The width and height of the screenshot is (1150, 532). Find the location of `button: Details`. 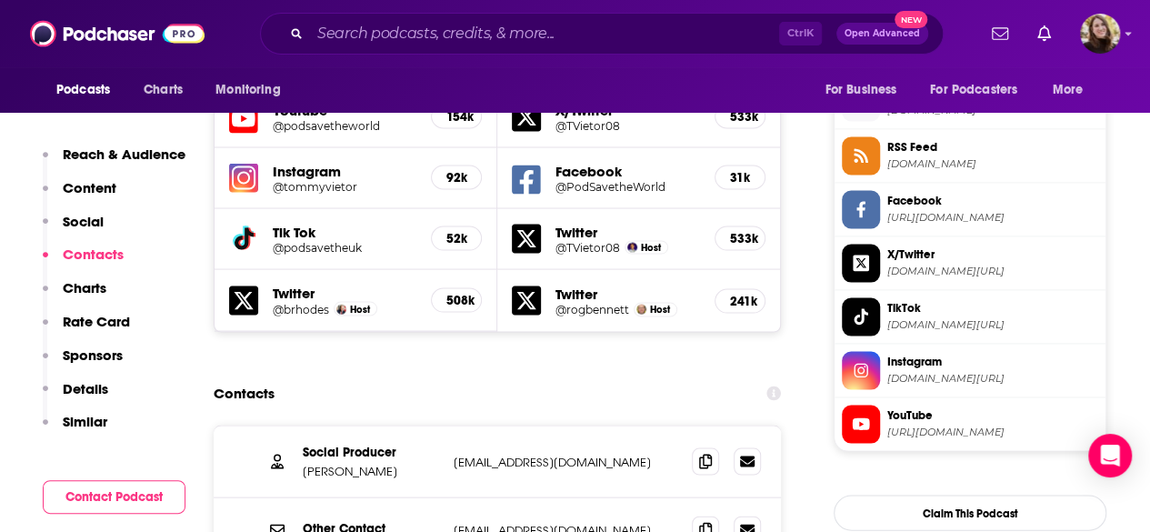

button: Details is located at coordinates (75, 396).